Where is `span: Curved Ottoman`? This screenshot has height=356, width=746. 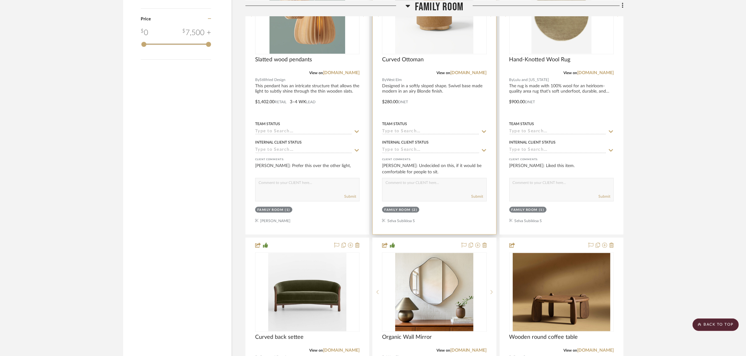
span: Curved Ottoman is located at coordinates (403, 60).